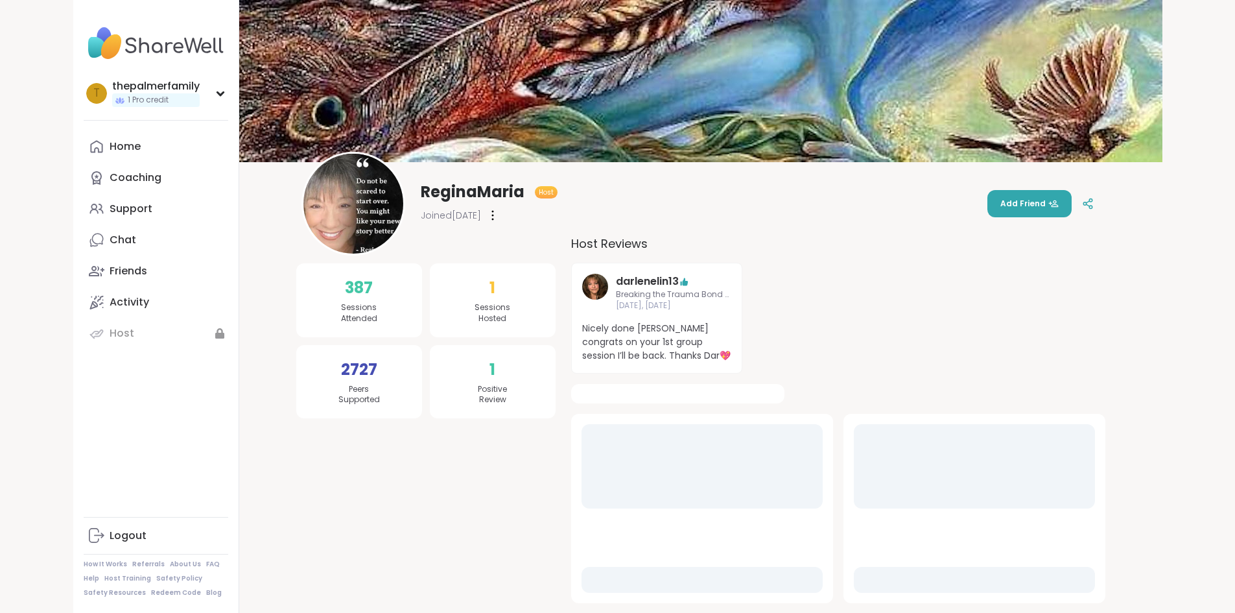 Image resolution: width=1235 pixels, height=613 pixels. What do you see at coordinates (359, 395) in the screenshot?
I see `span: Peers Supported` at bounding box center [359, 395].